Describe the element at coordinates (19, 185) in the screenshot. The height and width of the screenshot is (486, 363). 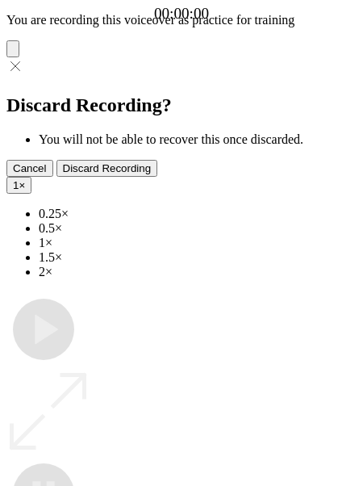
I see `button: 1×` at that location.